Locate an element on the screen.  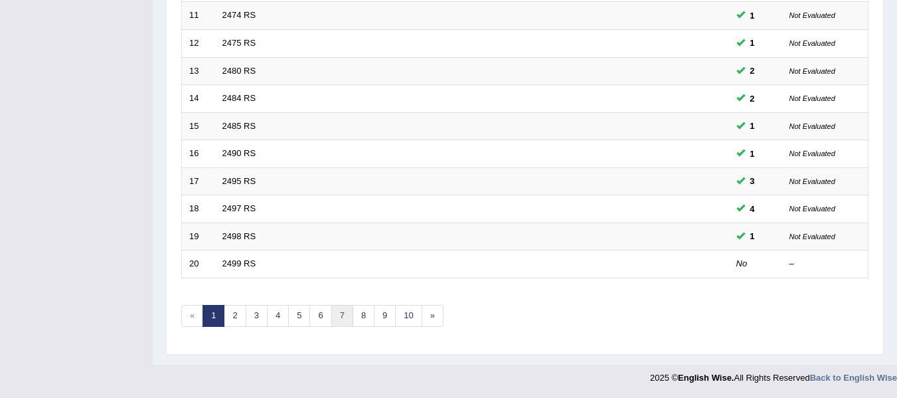
a: Back to English Wise is located at coordinates (853, 377).